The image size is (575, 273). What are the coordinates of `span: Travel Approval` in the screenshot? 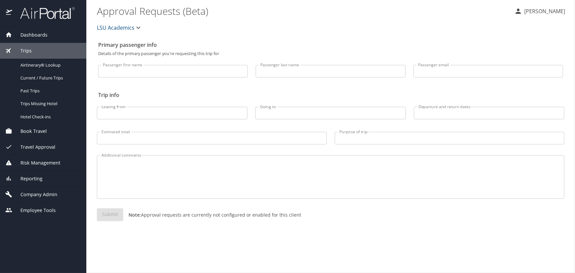 It's located at (34, 147).